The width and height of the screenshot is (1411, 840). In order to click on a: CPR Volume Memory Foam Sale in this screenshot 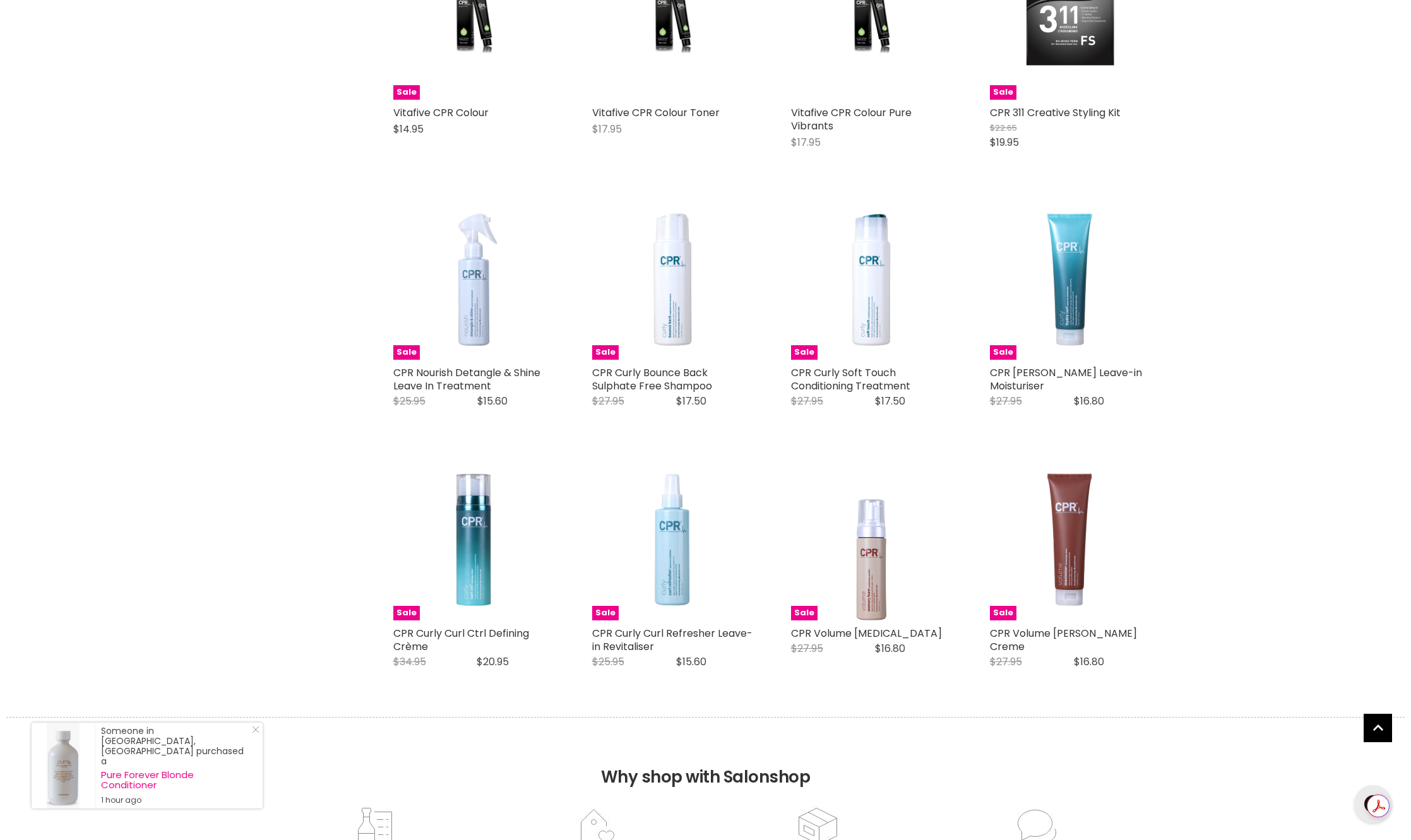, I will do `click(871, 540)`.